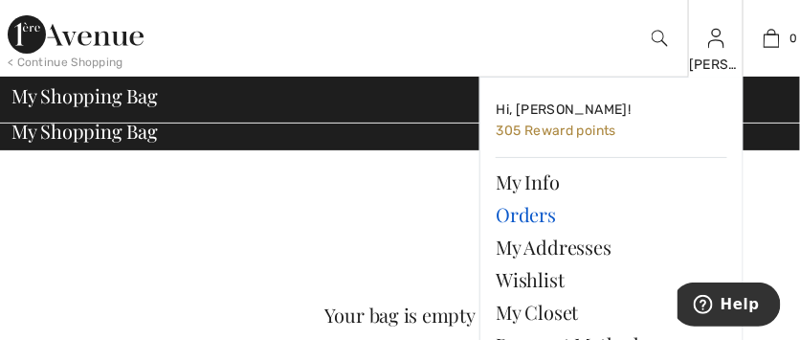  What do you see at coordinates (65, 62) in the screenshot?
I see `div: < Continue Shopping` at bounding box center [65, 62].